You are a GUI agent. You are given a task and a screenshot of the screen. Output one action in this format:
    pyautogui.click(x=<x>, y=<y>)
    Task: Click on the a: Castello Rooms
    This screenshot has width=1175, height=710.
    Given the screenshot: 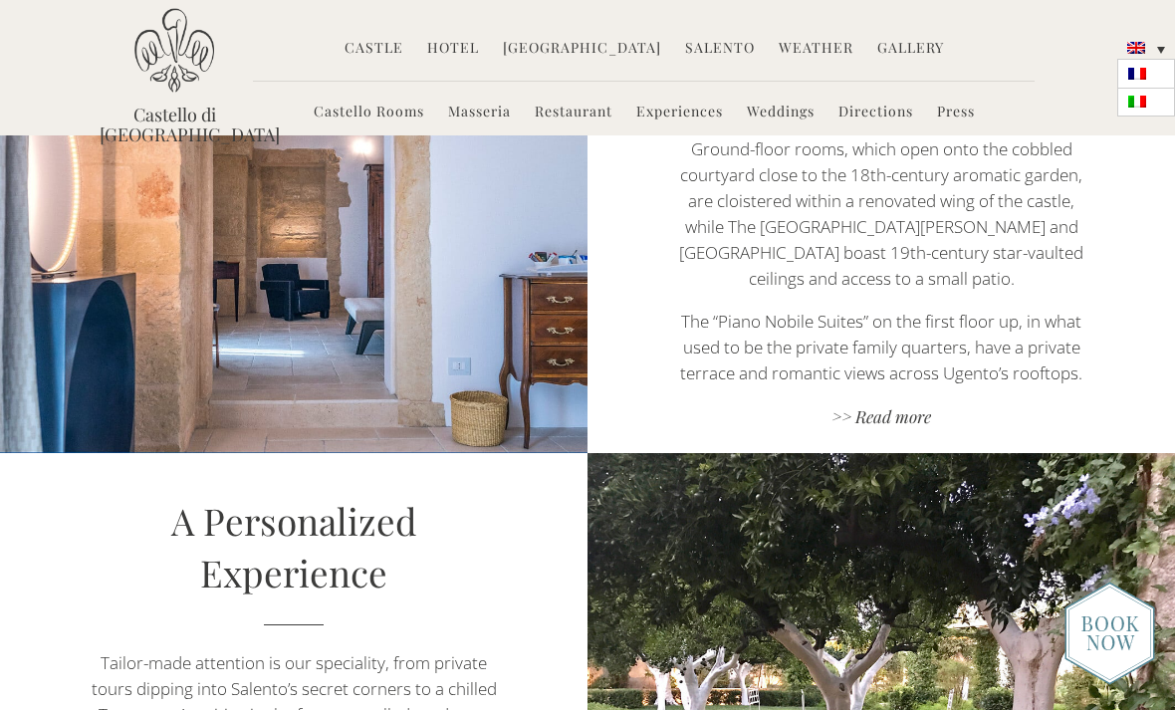 What is the action you would take?
    pyautogui.click(x=368, y=112)
    